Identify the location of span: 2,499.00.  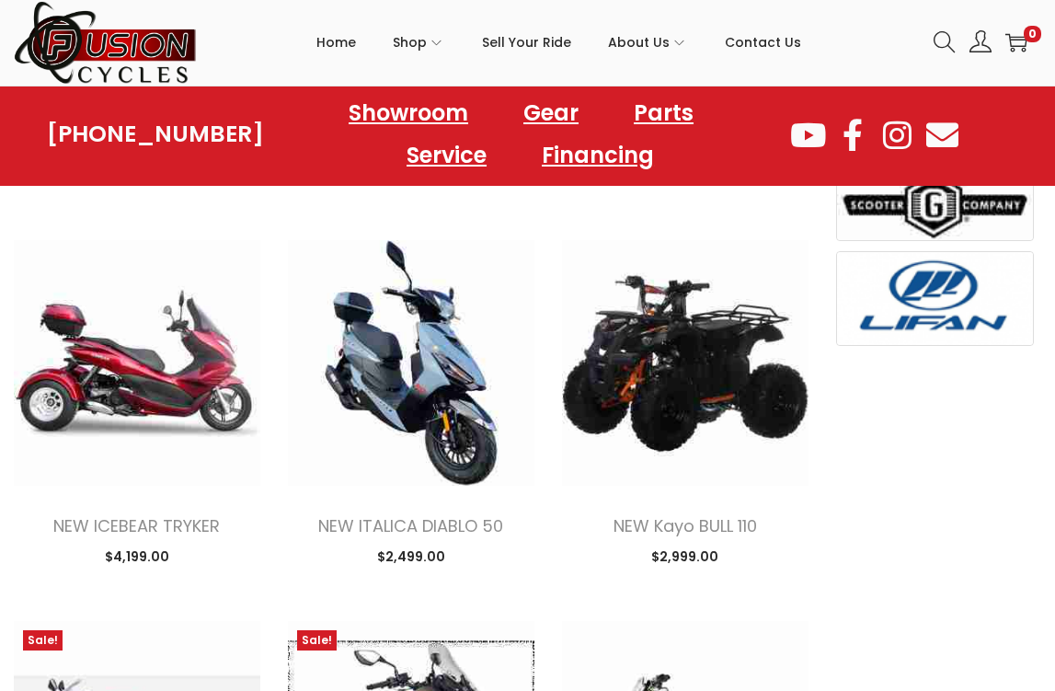
(411, 557).